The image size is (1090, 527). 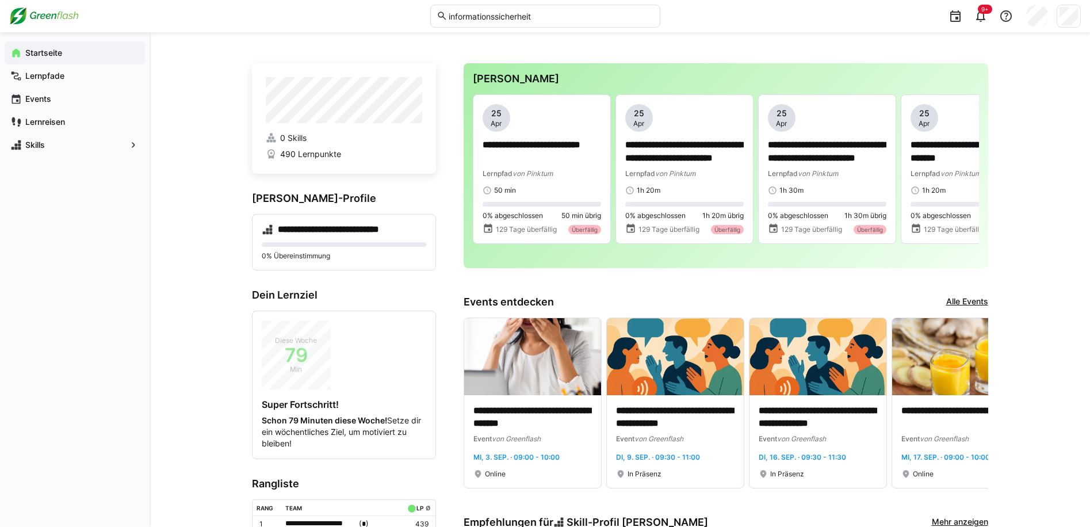 I want to click on a: Alle Events, so click(x=967, y=302).